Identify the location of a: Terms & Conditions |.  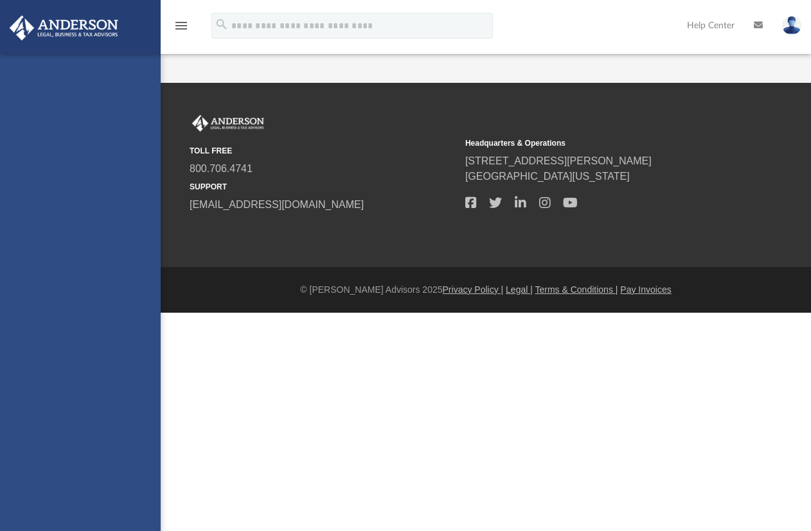
(576, 290).